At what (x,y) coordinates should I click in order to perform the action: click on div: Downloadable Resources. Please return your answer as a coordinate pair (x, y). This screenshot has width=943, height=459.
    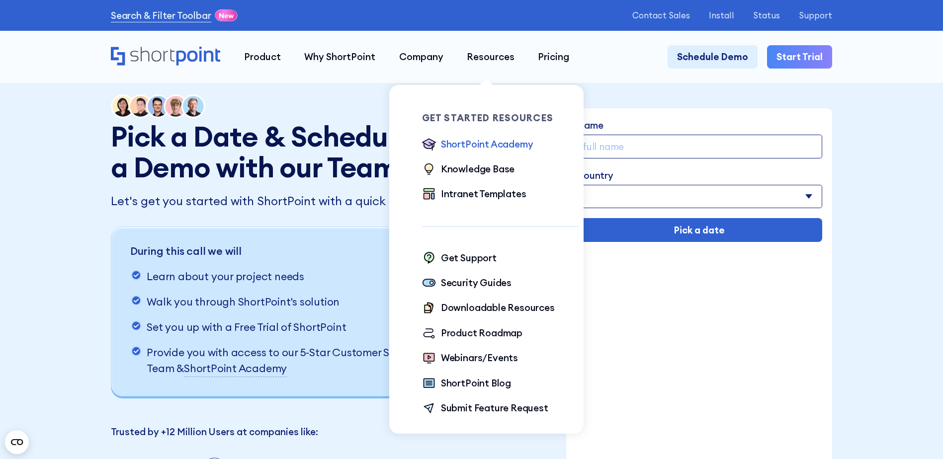
    Looking at the image, I should click on (498, 308).